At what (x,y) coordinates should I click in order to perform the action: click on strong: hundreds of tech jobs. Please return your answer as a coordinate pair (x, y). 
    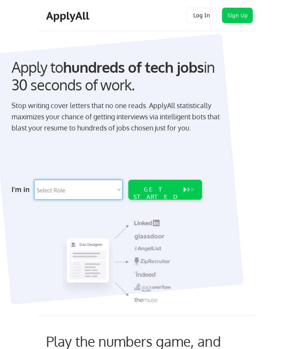
    Looking at the image, I should click on (133, 67).